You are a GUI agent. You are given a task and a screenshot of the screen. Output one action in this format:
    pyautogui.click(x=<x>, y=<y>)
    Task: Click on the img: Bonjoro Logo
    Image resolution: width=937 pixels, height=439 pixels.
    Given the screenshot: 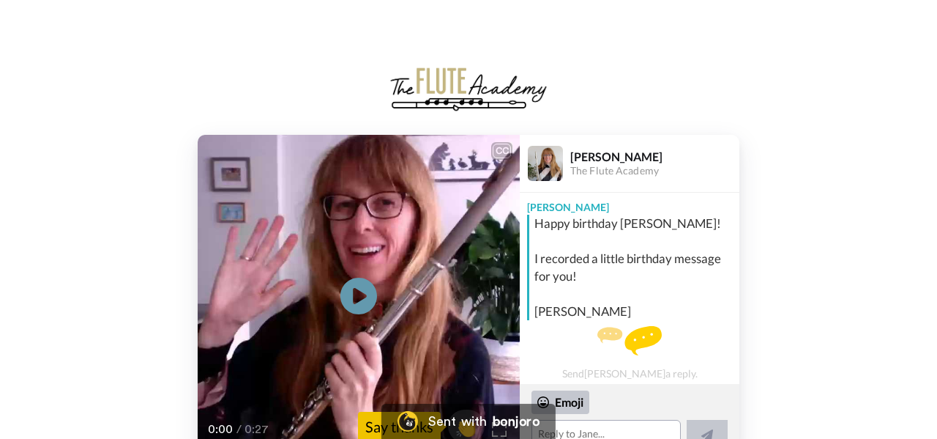 What is the action you would take?
    pyautogui.click(x=408, y=421)
    